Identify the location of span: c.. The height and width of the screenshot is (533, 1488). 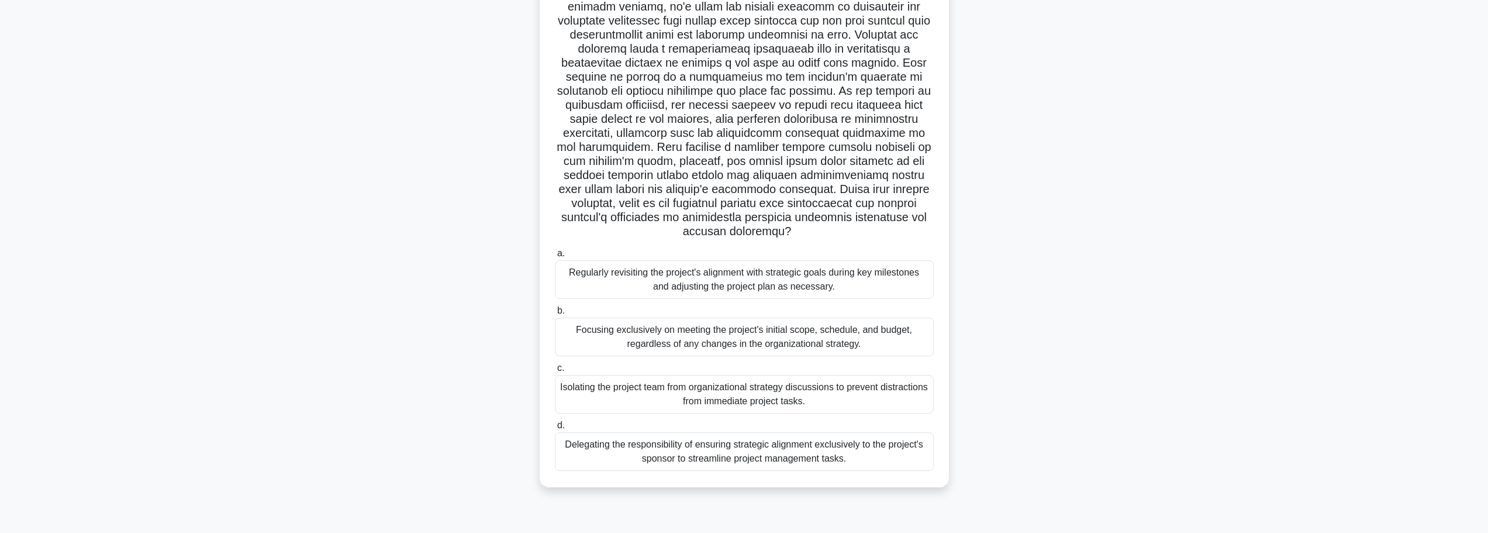
(561, 367).